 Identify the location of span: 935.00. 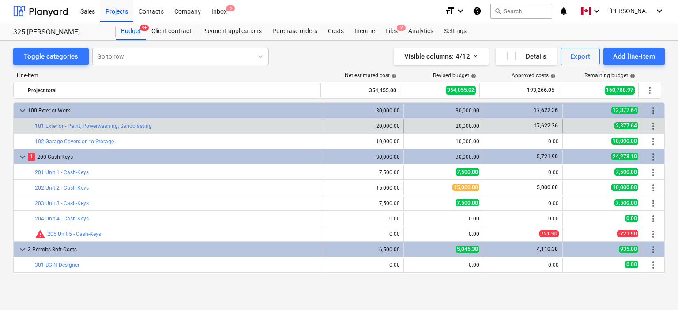
(628, 249).